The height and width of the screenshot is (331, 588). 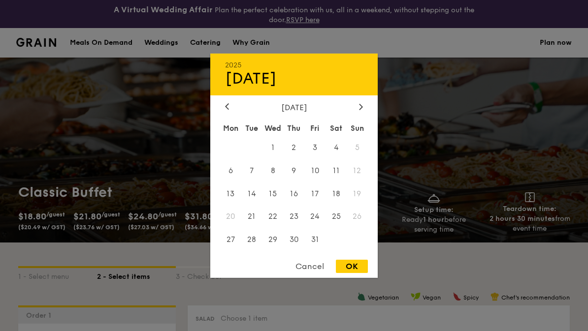 What do you see at coordinates (357, 194) in the screenshot?
I see `span: 19` at bounding box center [357, 194].